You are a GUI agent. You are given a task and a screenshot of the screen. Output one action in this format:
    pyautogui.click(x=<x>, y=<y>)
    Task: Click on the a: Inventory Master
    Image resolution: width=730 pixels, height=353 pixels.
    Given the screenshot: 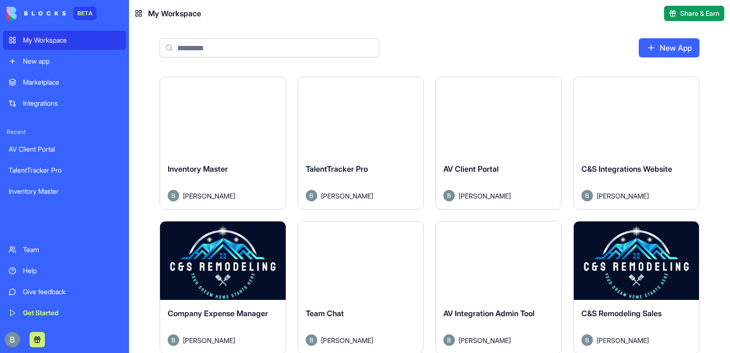 What is the action you would take?
    pyautogui.click(x=64, y=191)
    